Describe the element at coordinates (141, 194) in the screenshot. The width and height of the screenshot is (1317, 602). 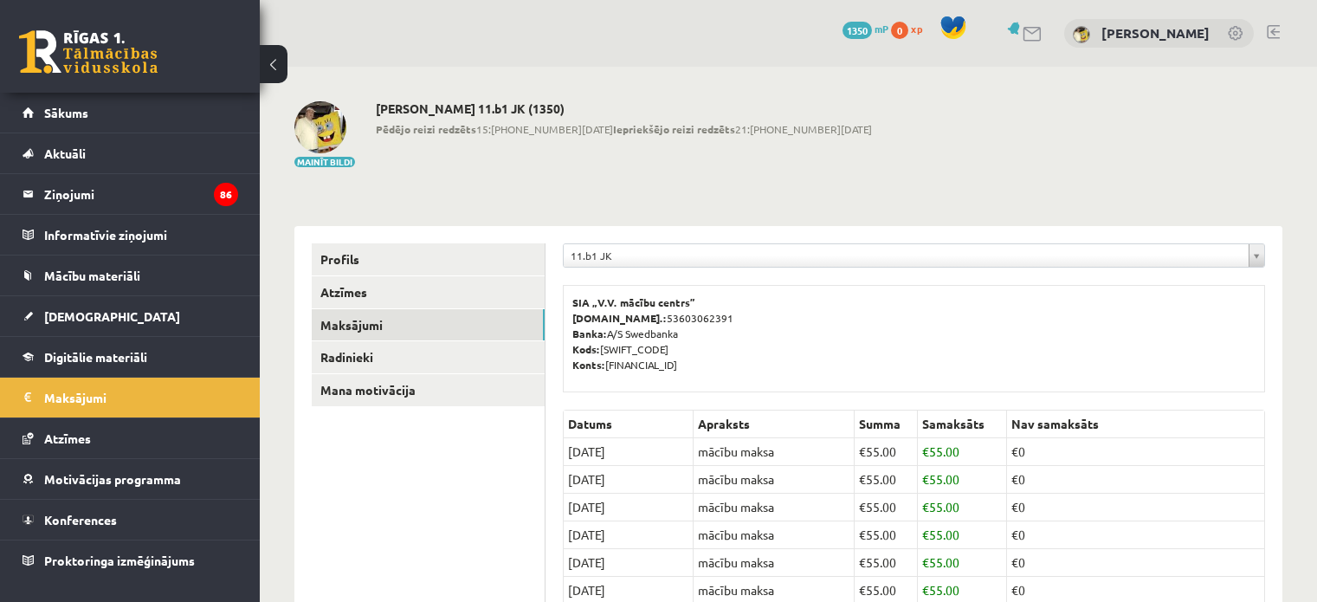
I see `legend: Ziņojumi` at that location.